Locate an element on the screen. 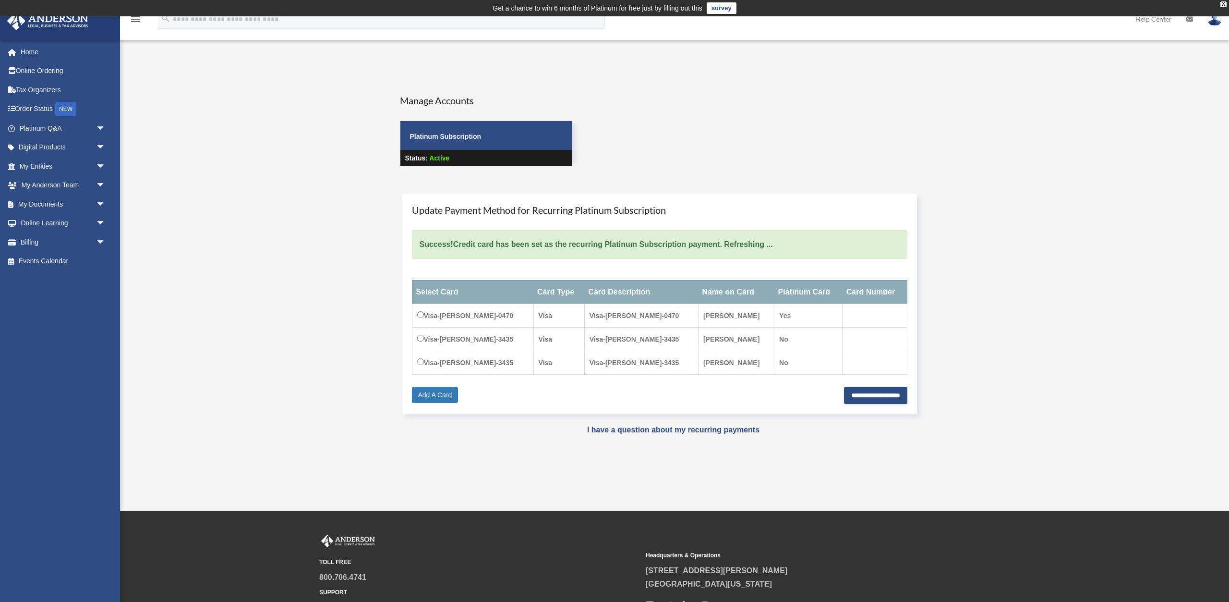 Image resolution: width=1229 pixels, height=602 pixels. small: TOLL FREE is located at coordinates (479, 562).